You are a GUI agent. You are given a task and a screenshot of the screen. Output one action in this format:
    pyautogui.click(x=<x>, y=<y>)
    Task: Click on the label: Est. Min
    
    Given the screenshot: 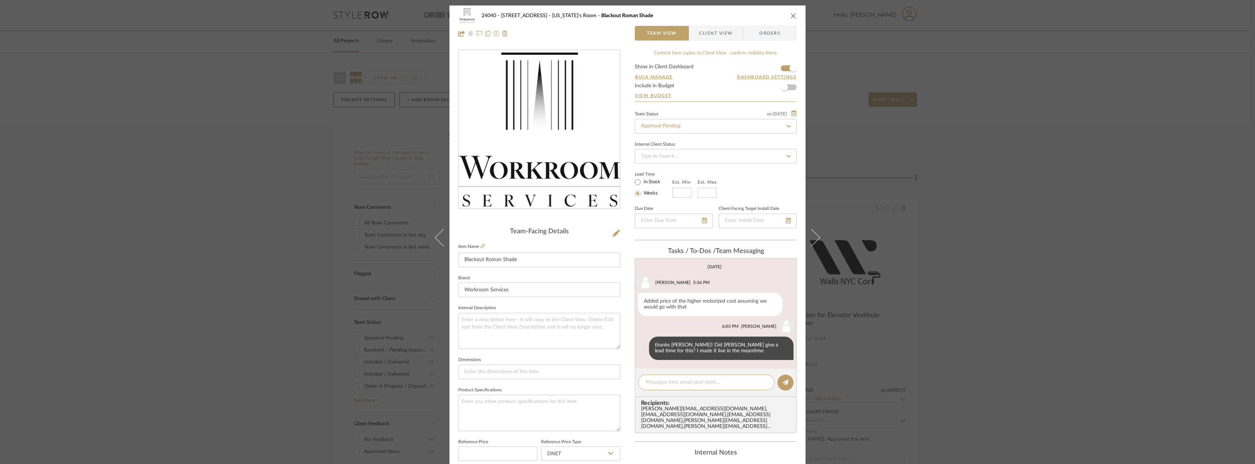 What is the action you would take?
    pyautogui.click(x=681, y=182)
    